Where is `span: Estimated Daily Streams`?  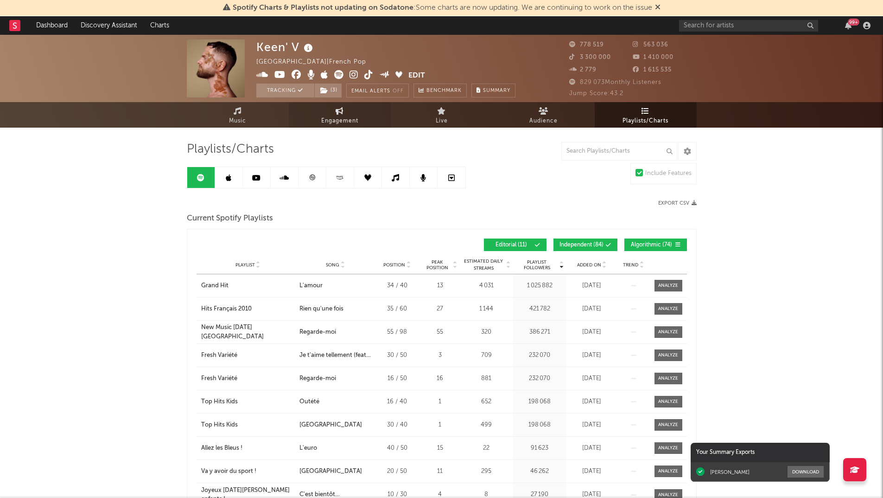
span: Estimated Daily Streams is located at coordinates (484, 265).